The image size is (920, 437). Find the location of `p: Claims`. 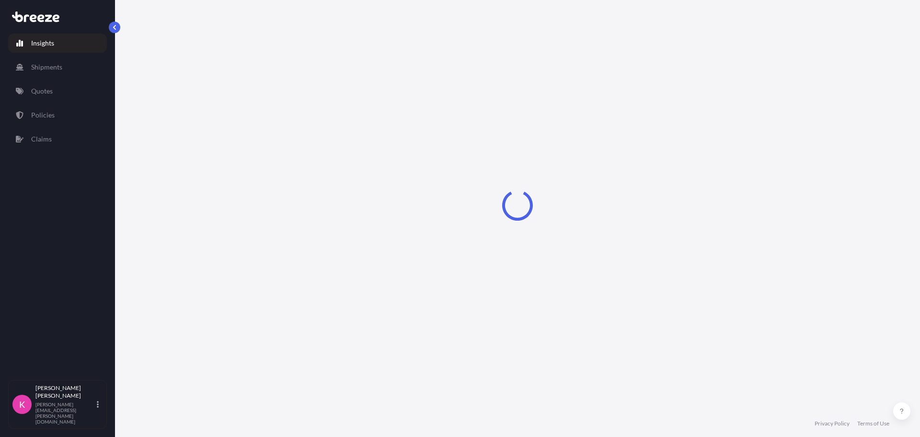

p: Claims is located at coordinates (41, 139).